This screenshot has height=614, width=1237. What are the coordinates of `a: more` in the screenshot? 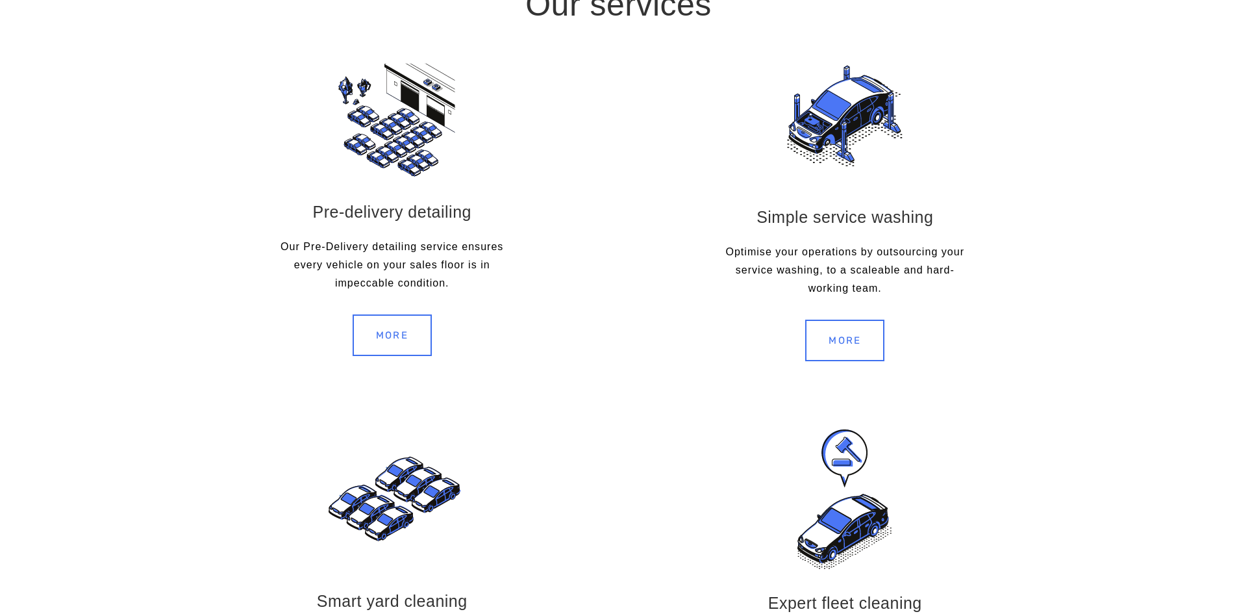 It's located at (392, 335).